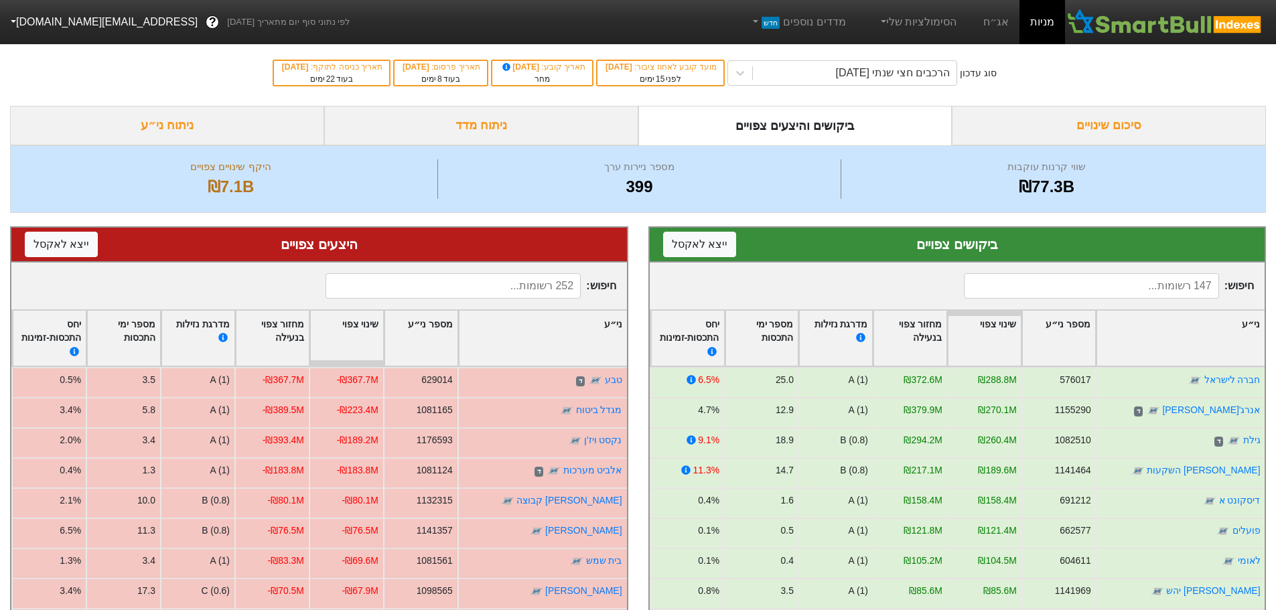 The width and height of the screenshot is (1276, 610). I want to click on div: 3.5, so click(149, 380).